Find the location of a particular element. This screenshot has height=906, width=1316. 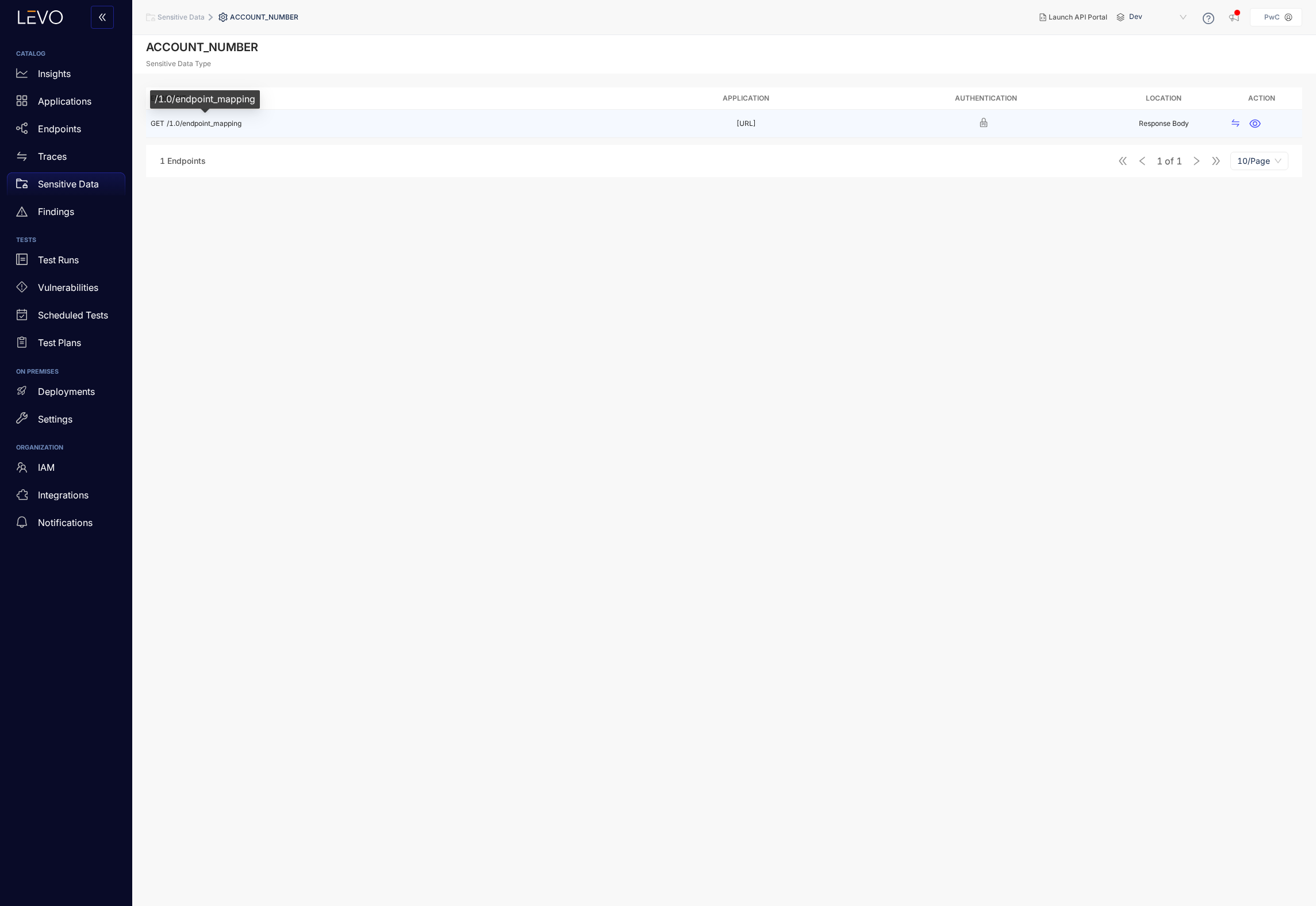

a: Vulnerabilities is located at coordinates (66, 291).